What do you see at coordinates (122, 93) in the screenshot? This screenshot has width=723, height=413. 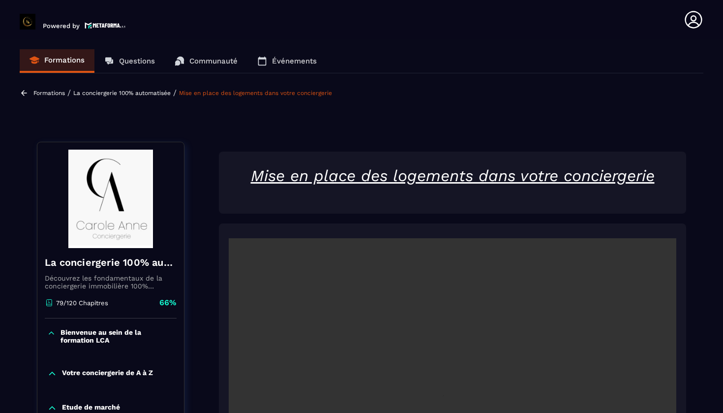 I see `a: La conciergerie 100% automatisée` at bounding box center [122, 93].